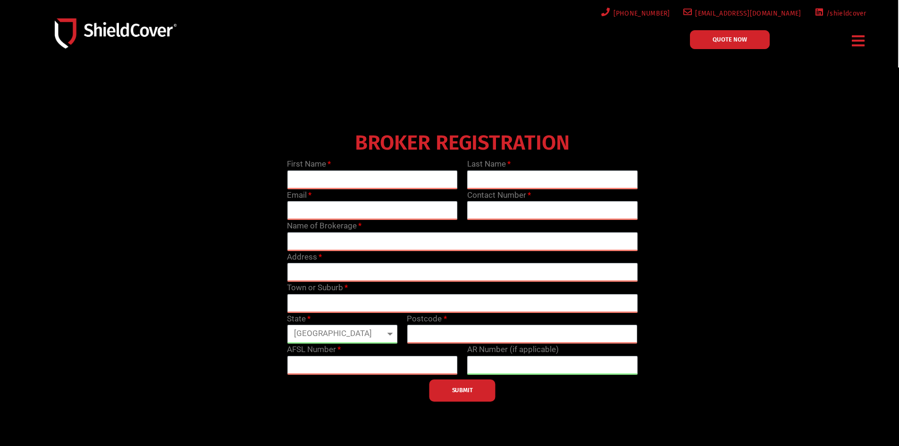 The height and width of the screenshot is (446, 899). What do you see at coordinates (426, 319) in the screenshot?
I see `label: Postcode` at bounding box center [426, 319].